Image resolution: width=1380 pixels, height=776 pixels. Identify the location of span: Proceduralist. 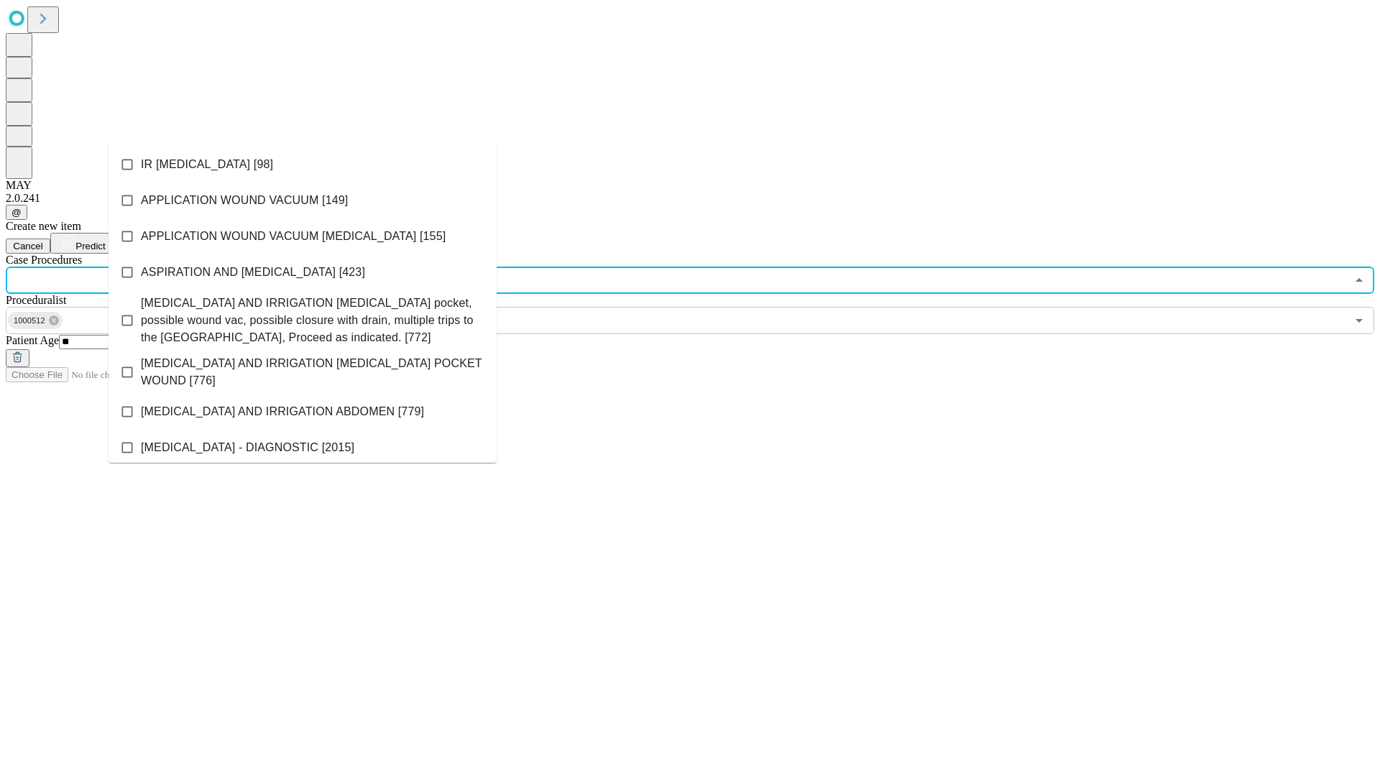
(36, 300).